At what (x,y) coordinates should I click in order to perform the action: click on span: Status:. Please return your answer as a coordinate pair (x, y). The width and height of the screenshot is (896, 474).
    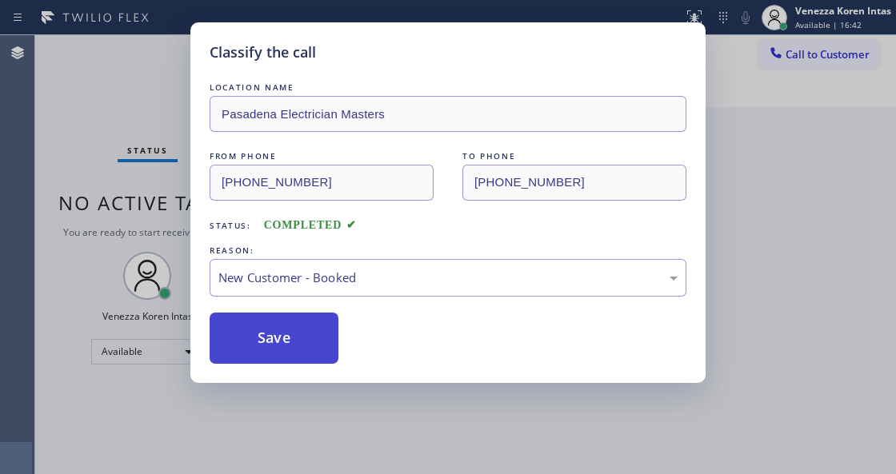
    Looking at the image, I should click on (230, 226).